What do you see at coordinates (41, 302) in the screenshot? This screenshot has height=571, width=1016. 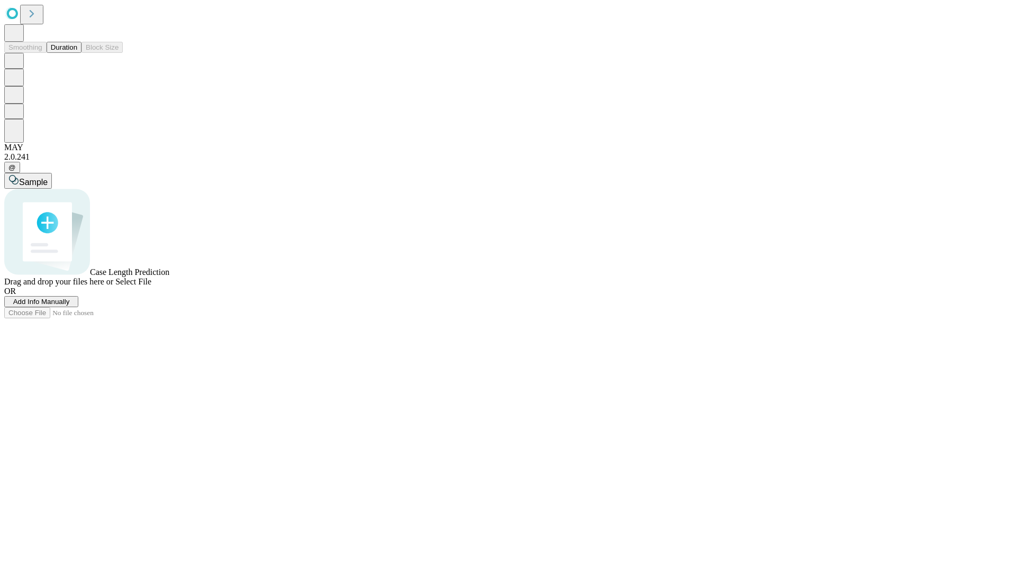 I see `span: Add Info Manually` at bounding box center [41, 302].